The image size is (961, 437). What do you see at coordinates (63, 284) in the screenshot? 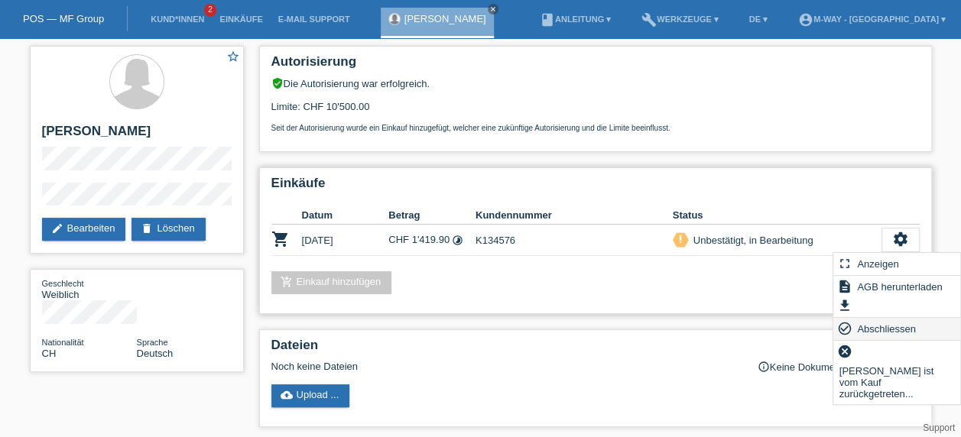
I see `span: Geschlecht` at bounding box center [63, 284].